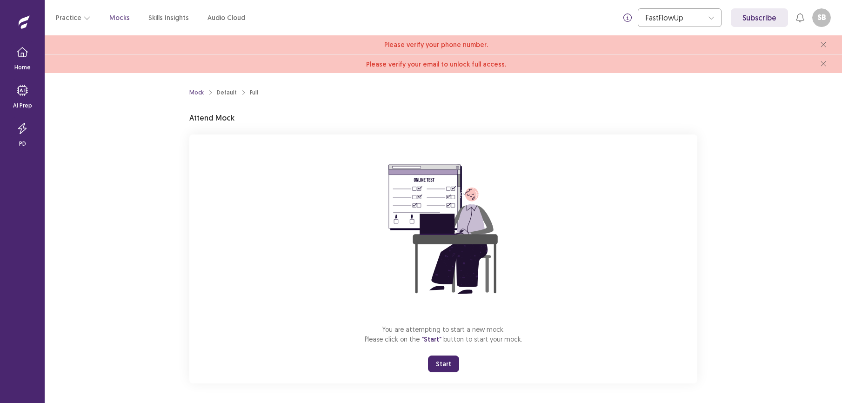 This screenshot has height=403, width=842. I want to click on p: Audio Cloud, so click(226, 18).